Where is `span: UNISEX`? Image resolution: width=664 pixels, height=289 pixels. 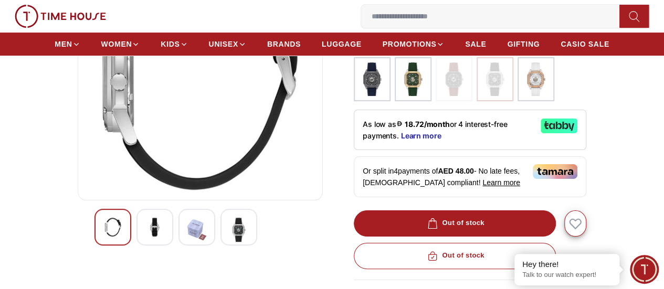
span: UNISEX is located at coordinates (224, 44).